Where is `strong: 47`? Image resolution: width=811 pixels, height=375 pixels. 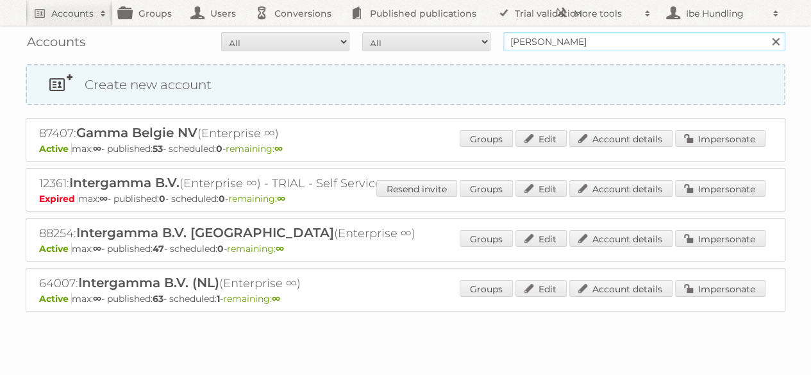 strong: 47 is located at coordinates (158, 249).